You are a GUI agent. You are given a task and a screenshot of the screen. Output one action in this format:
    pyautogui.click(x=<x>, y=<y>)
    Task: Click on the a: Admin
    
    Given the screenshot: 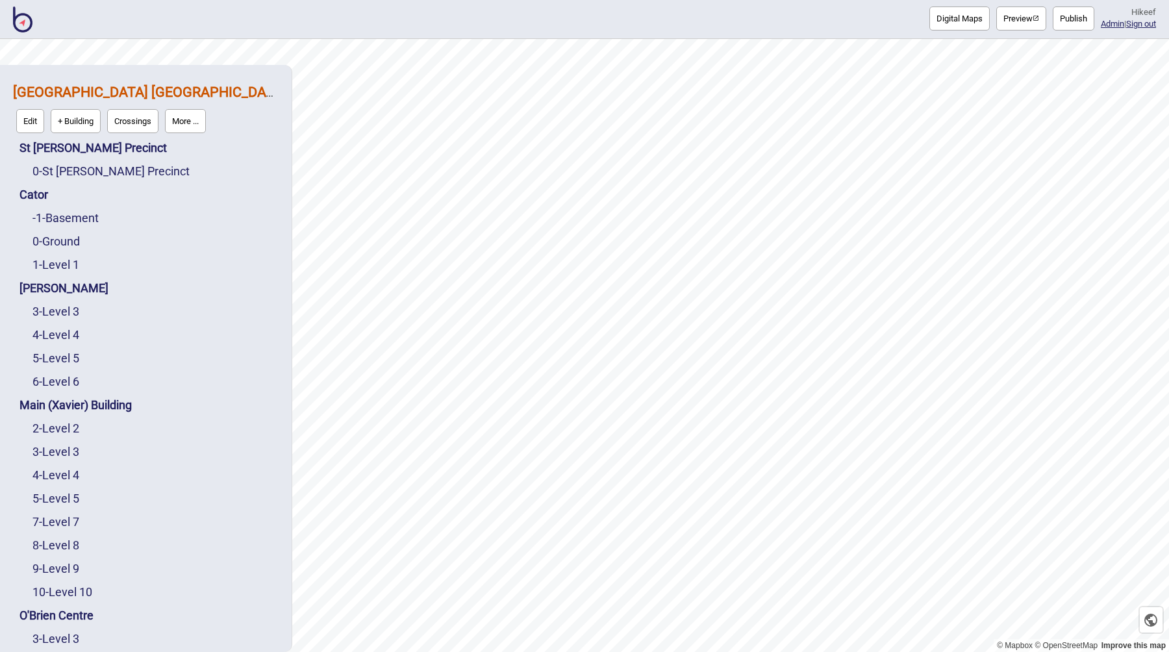 What is the action you would take?
    pyautogui.click(x=1113, y=23)
    